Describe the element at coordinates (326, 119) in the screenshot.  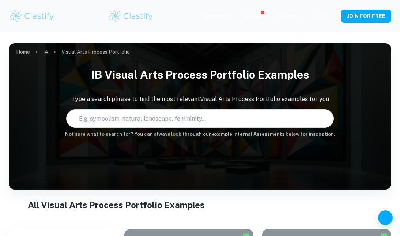
I see `button: Search` at that location.